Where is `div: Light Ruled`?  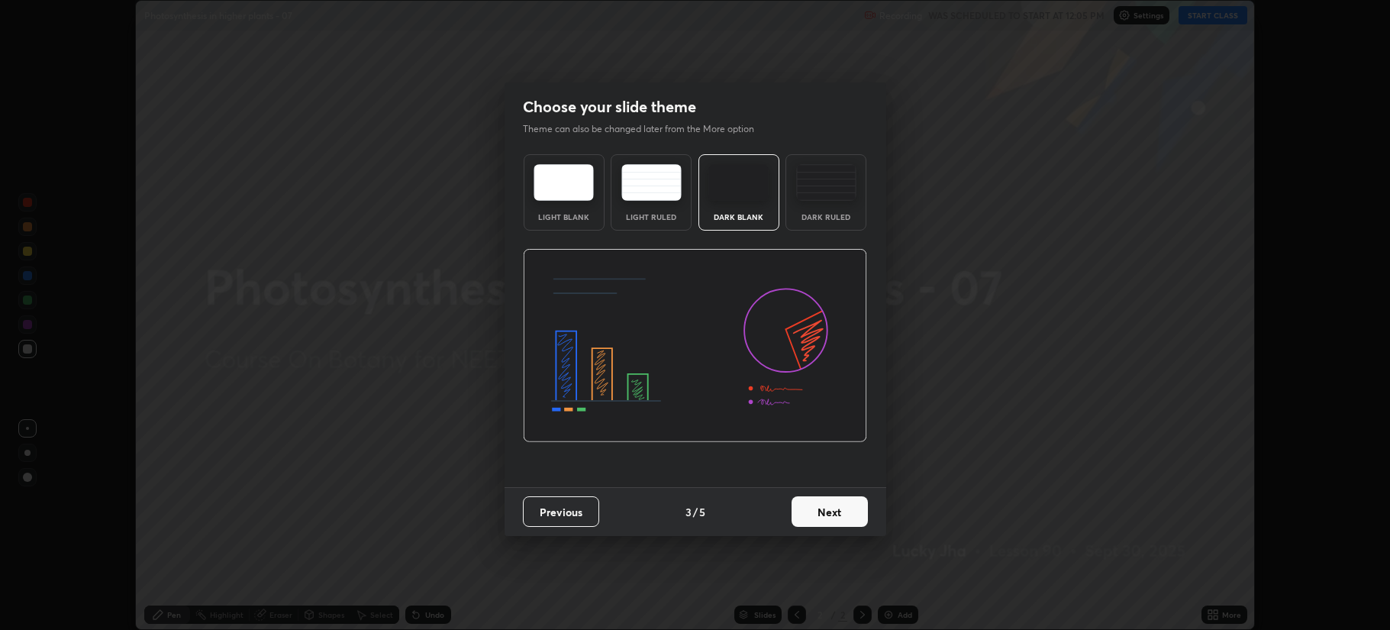 div: Light Ruled is located at coordinates (651, 217).